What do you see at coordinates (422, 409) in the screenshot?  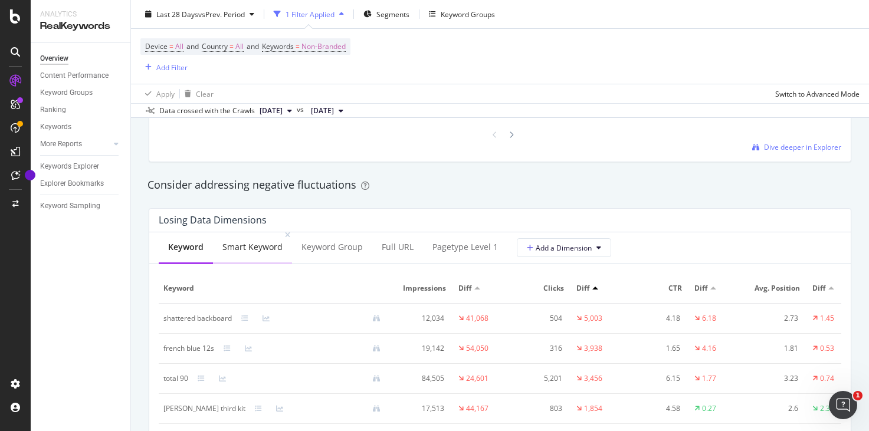 I see `div: 17,513` at bounding box center [422, 409].